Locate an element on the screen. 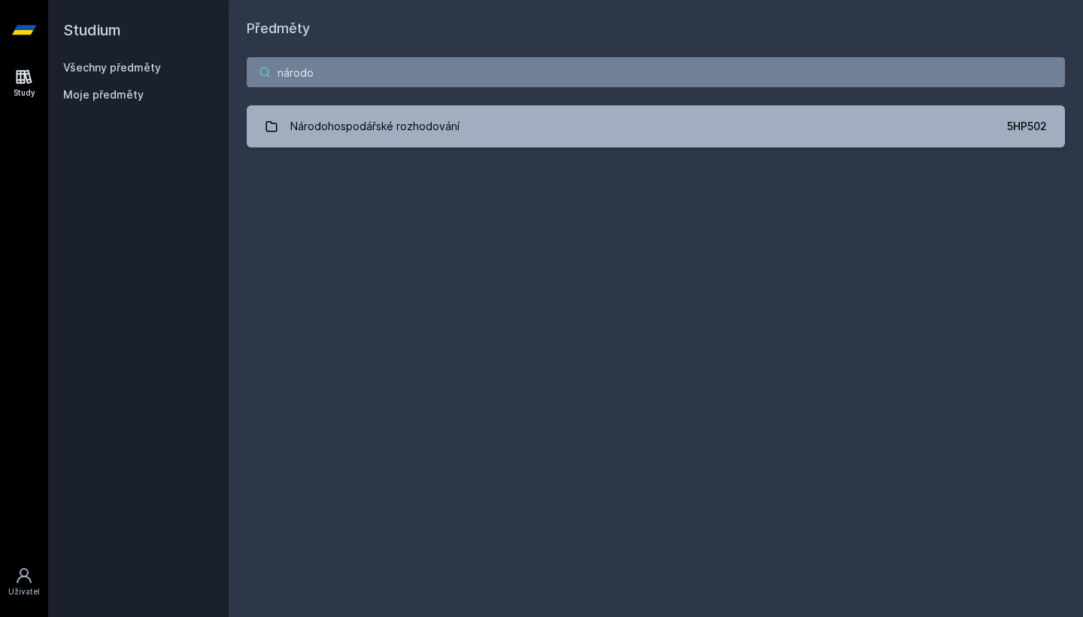 The width and height of the screenshot is (1083, 617). h1: Předměty is located at coordinates (656, 29).